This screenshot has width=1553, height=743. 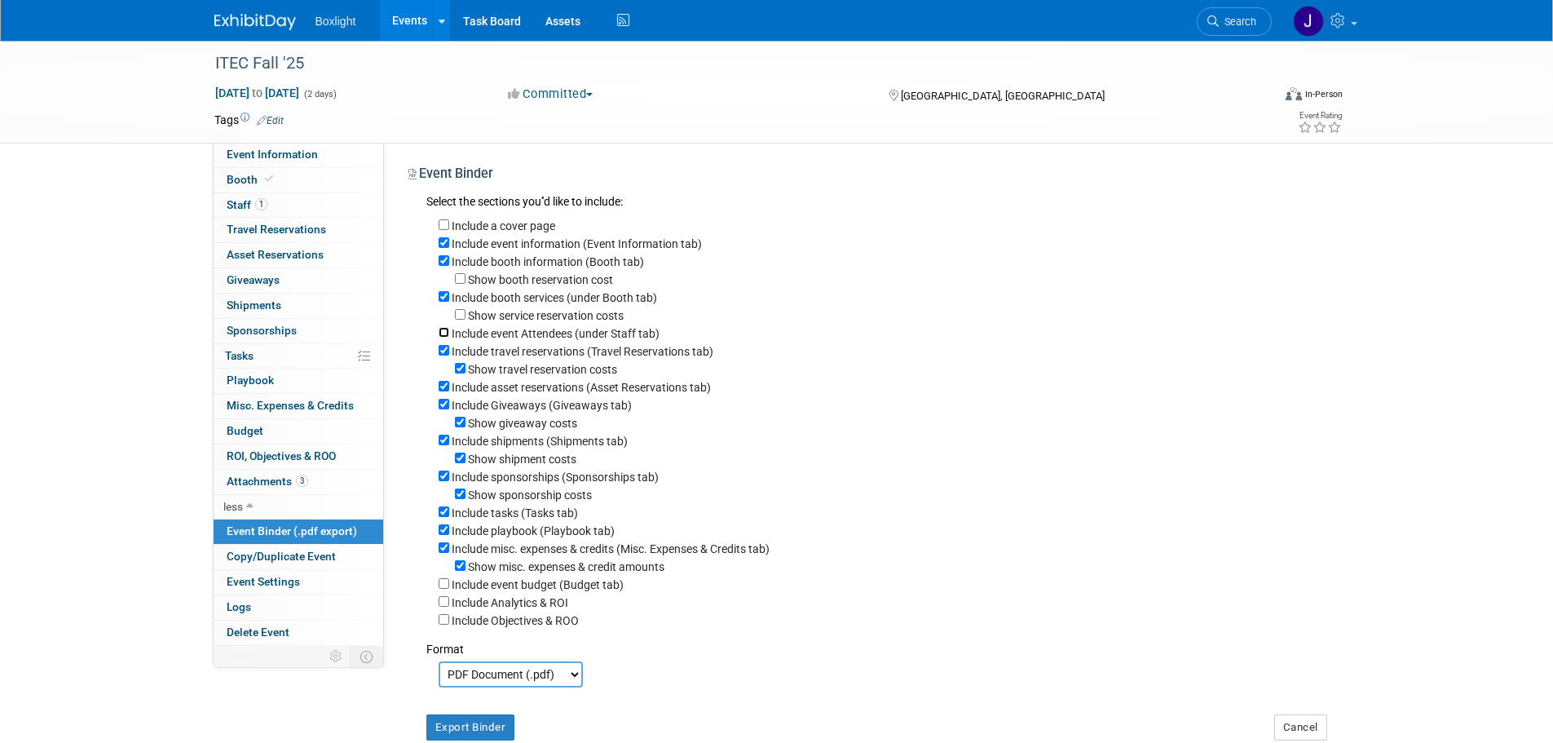 I want to click on a: Sponsorships, so click(x=298, y=331).